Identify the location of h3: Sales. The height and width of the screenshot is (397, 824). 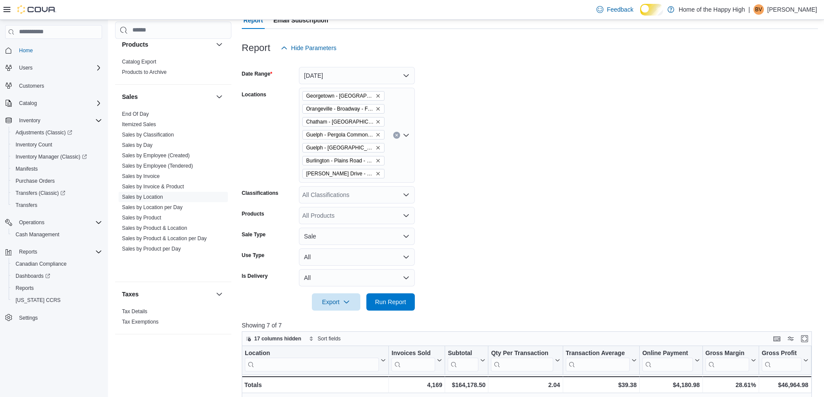
(130, 97).